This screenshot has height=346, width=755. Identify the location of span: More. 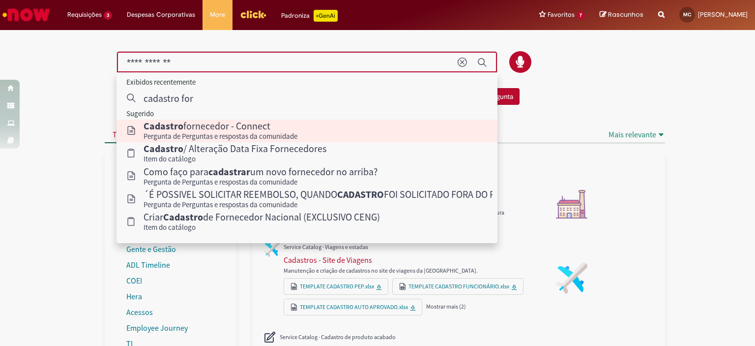
(217, 15).